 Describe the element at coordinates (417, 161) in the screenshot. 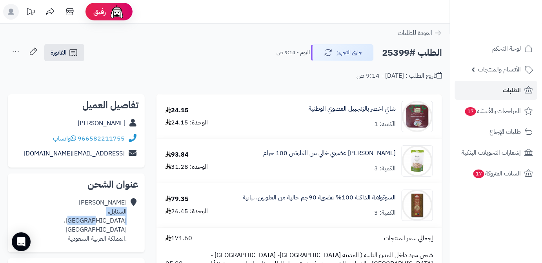

I see `img: 1736311014-%D9%83%D8%A7%D8%AC%D9%88%20%D8%B9%D8%B6%D9%88%D9%8A%20%D8%AE%D8%A7%D9%84%D9%8A%20%D9%8...` at that location.